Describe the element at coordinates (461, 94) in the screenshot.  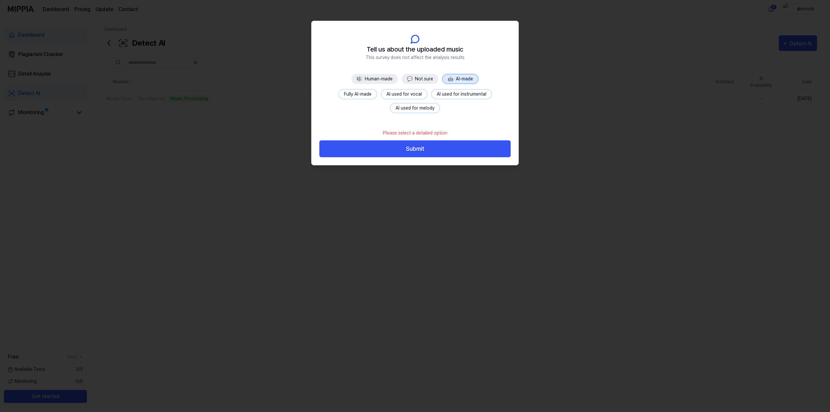
I see `button: AI used for instrumental` at that location.